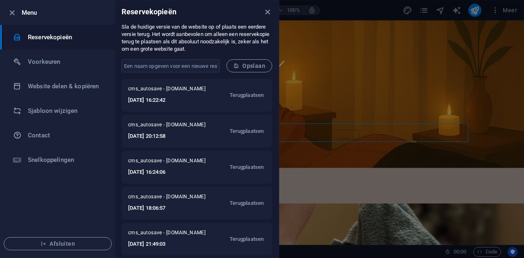 This screenshot has height=258, width=524. What do you see at coordinates (65, 135) in the screenshot?
I see `h6: Contact` at bounding box center [65, 135].